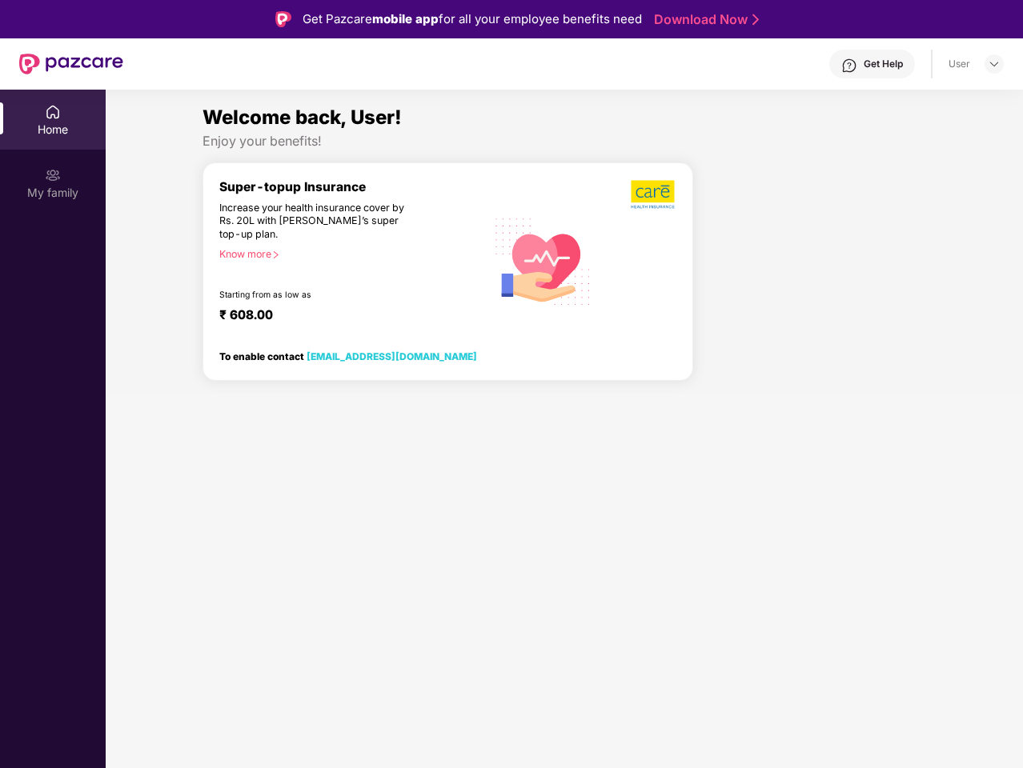 The image size is (1023, 768). What do you see at coordinates (883, 64) in the screenshot?
I see `div: Get Help` at bounding box center [883, 64].